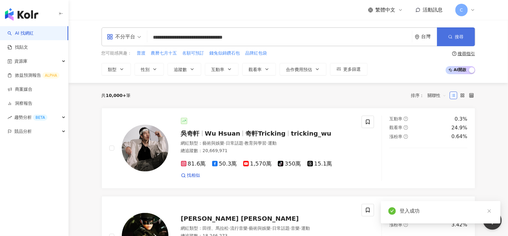  Describe the element at coordinates (460, 37) in the screenshot. I see `span: 搜尋` at that location.